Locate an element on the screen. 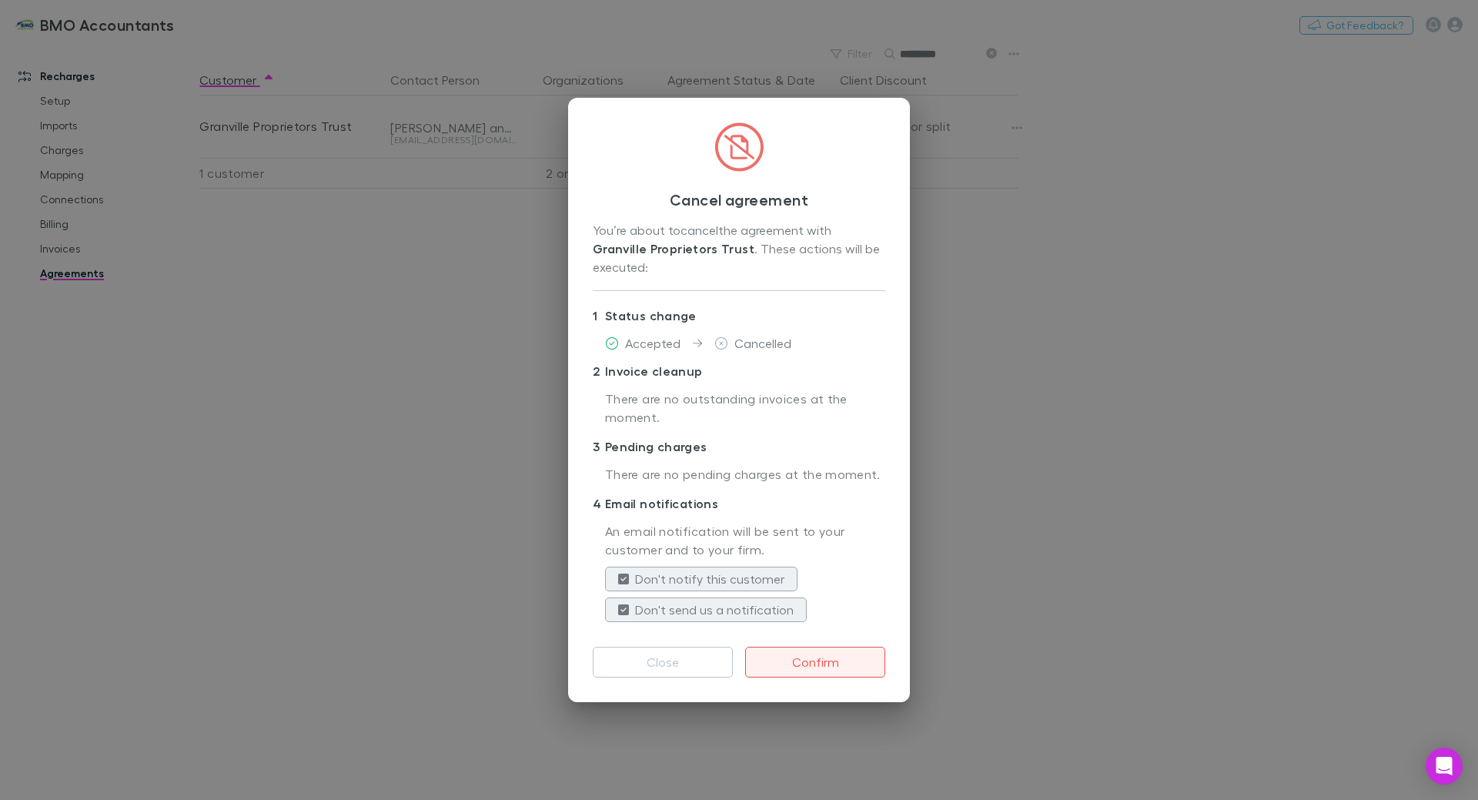 The width and height of the screenshot is (1478, 800). button: Close is located at coordinates (663, 662).